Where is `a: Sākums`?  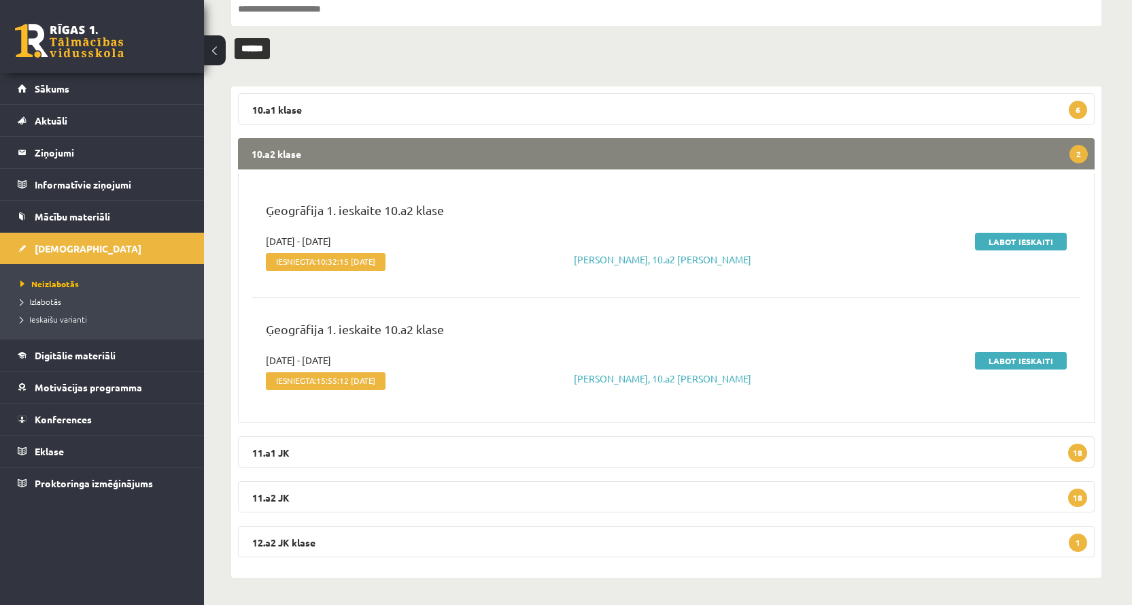 a: Sākums is located at coordinates (102, 88).